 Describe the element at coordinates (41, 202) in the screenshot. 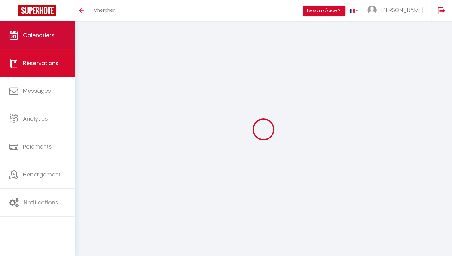

I see `span: Notifications` at that location.